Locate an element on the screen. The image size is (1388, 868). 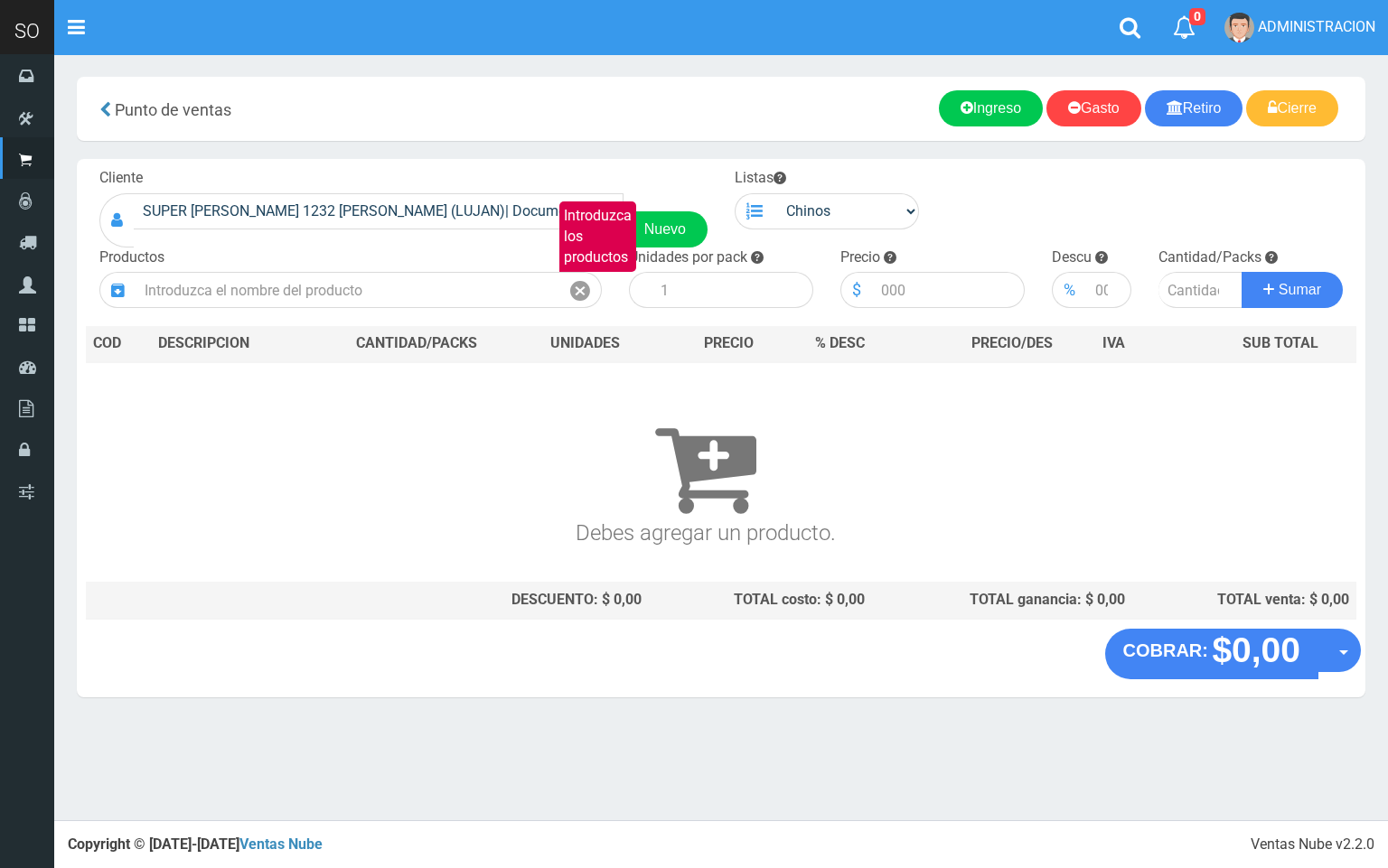
th: UNIDADES is located at coordinates (585, 344).